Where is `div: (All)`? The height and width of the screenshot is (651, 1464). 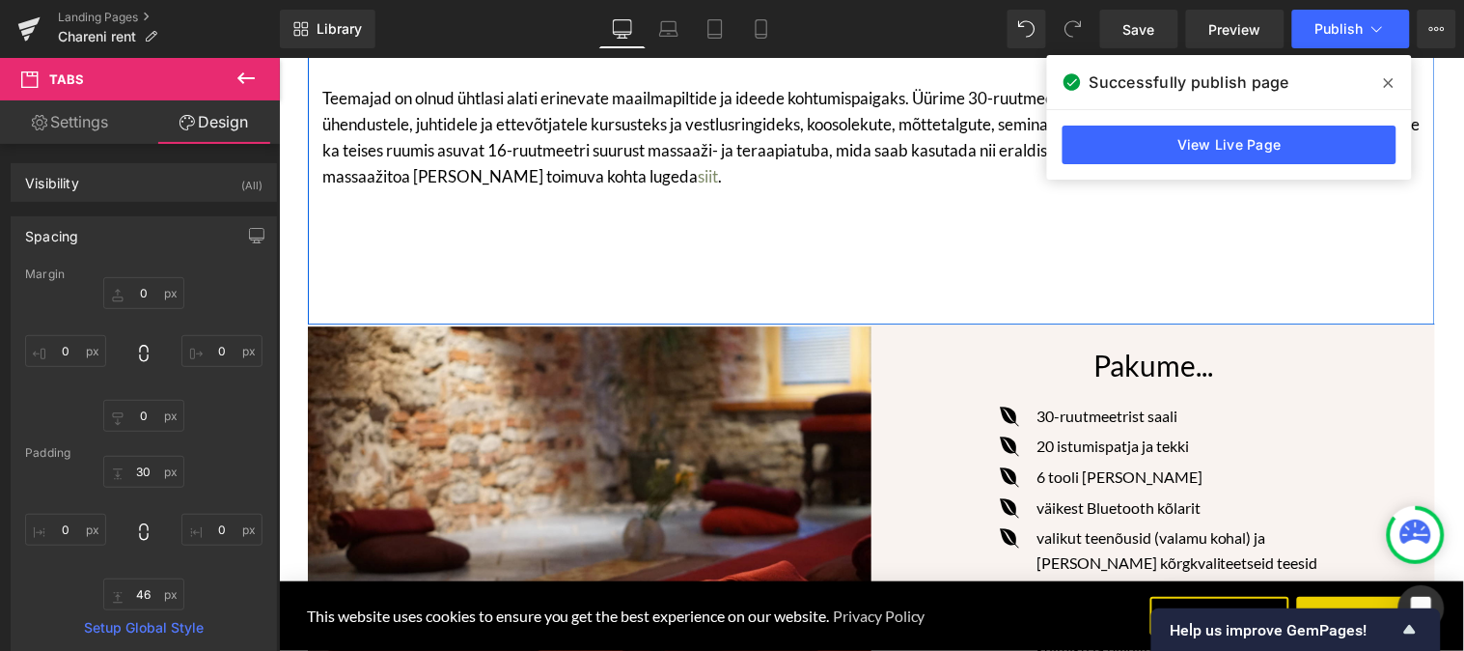
div: (All) is located at coordinates (252, 180).